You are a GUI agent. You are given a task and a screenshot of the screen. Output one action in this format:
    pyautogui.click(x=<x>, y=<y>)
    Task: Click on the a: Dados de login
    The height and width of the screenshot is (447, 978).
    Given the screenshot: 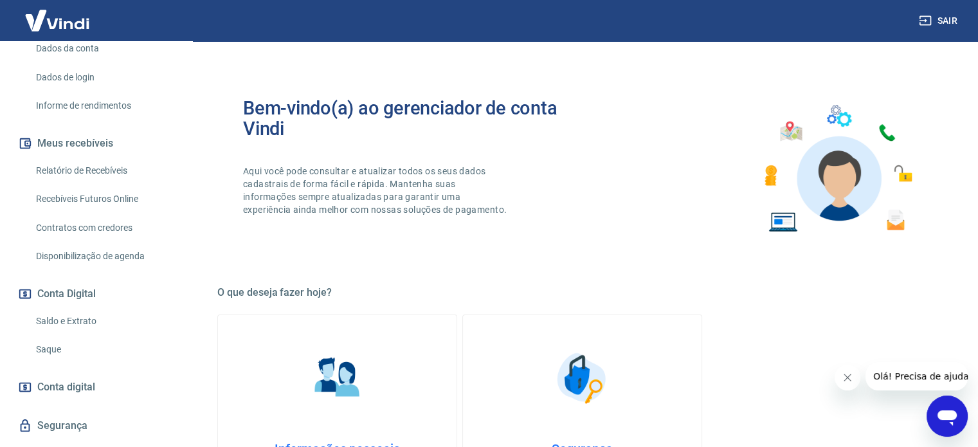 What is the action you would take?
    pyautogui.click(x=103, y=77)
    